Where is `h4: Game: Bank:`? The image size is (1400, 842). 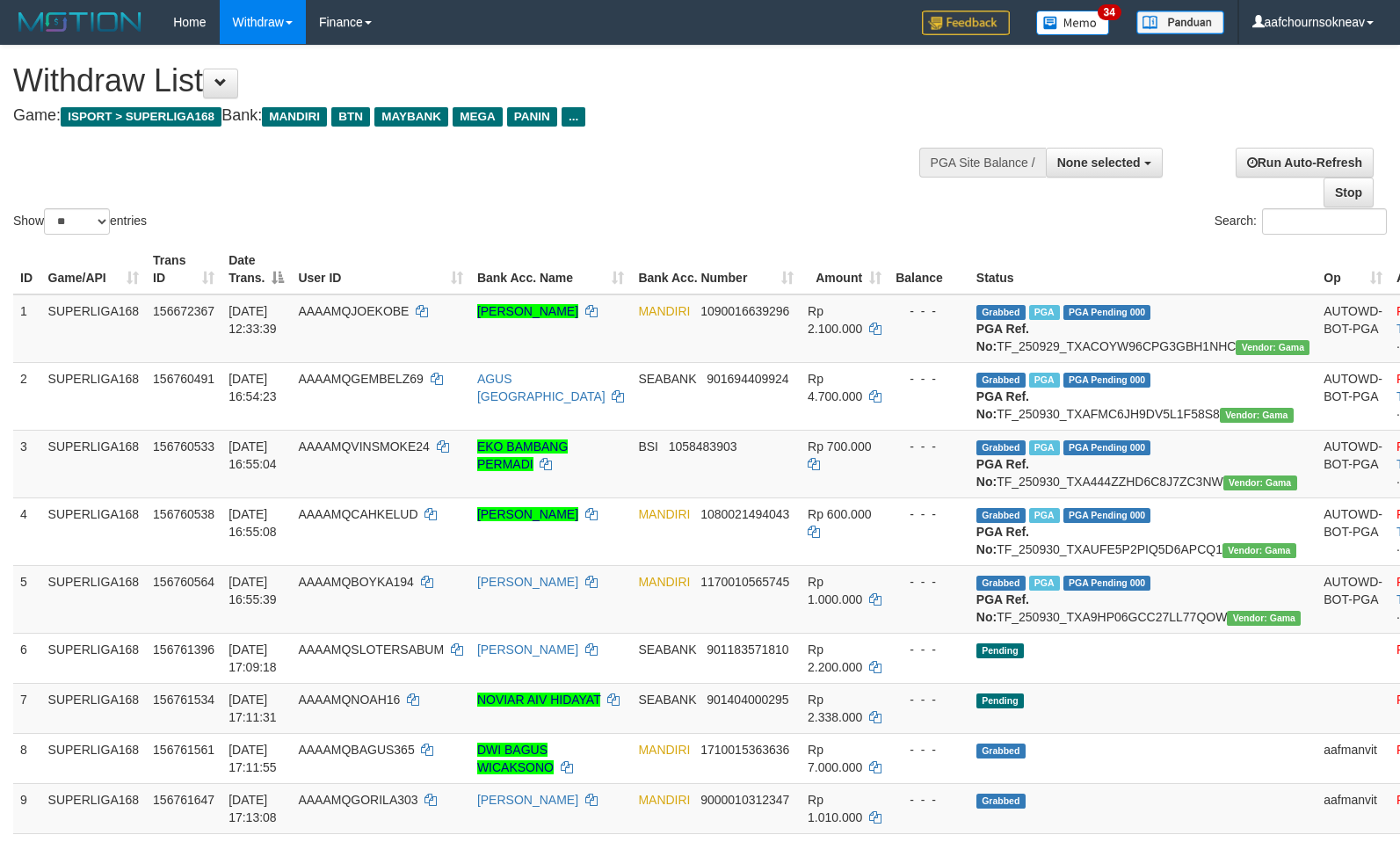
h4: Game: Bank: is located at coordinates (464, 116).